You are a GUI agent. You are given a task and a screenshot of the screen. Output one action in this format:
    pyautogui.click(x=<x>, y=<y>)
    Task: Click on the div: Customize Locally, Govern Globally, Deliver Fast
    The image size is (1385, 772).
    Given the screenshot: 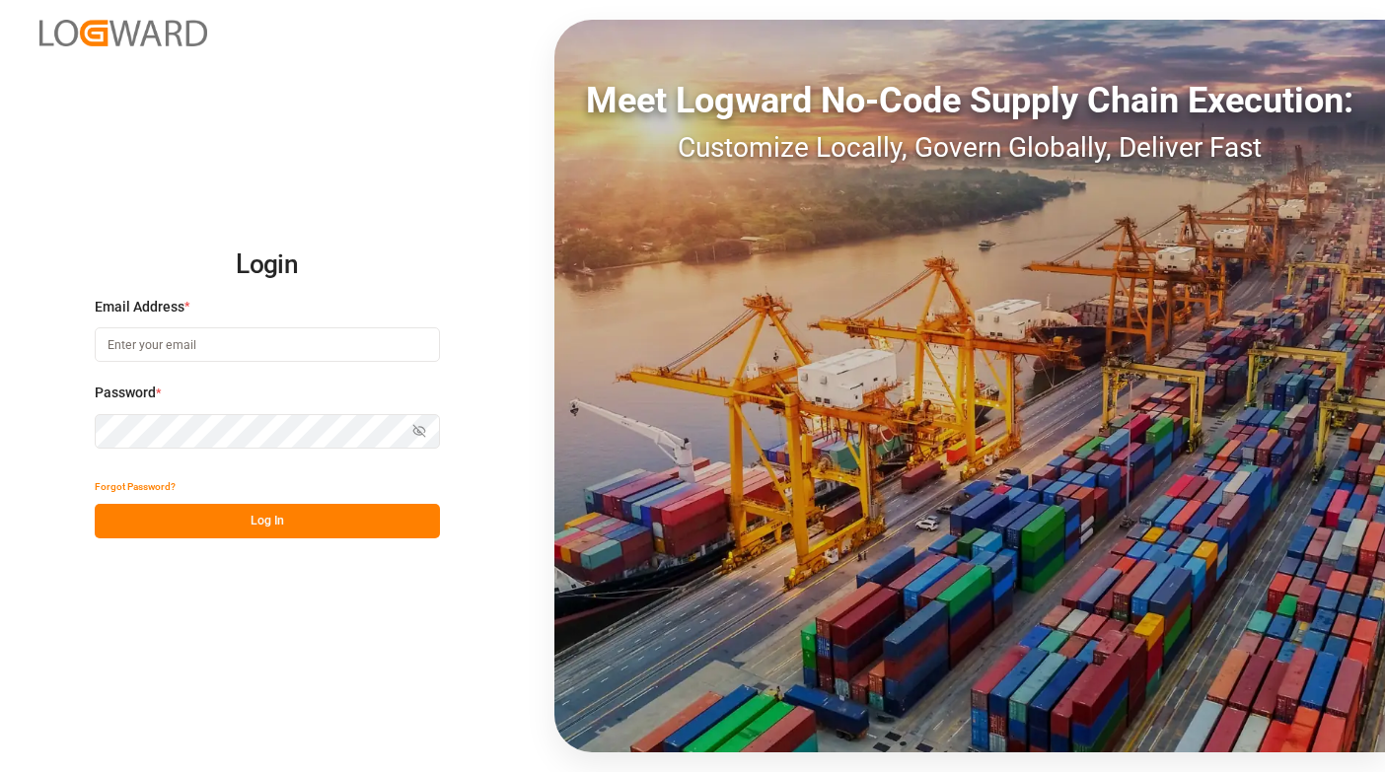 What is the action you would take?
    pyautogui.click(x=970, y=148)
    